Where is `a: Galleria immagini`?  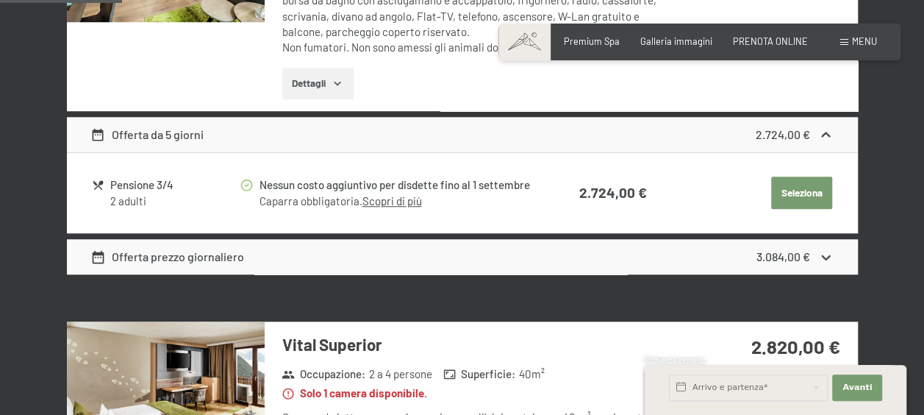
a: Galleria immagini is located at coordinates (676, 41).